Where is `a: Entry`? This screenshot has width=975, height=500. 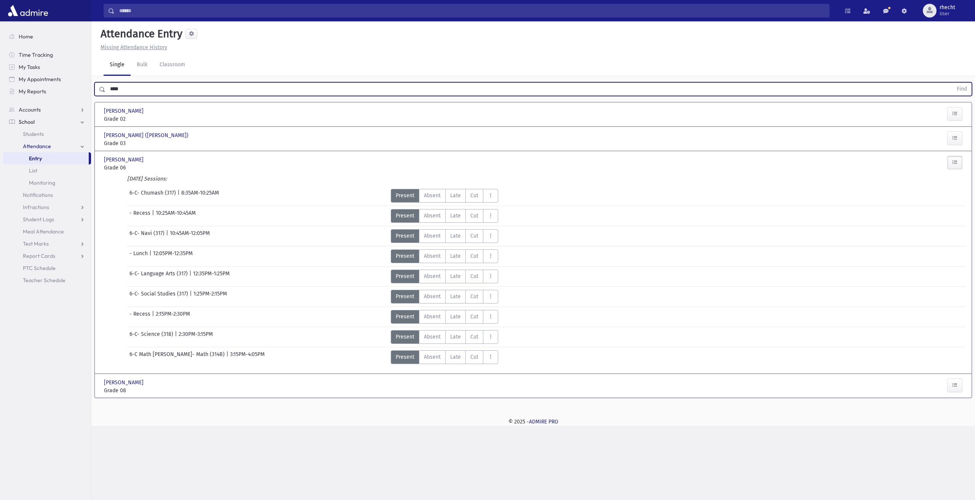 a: Entry is located at coordinates (46, 158).